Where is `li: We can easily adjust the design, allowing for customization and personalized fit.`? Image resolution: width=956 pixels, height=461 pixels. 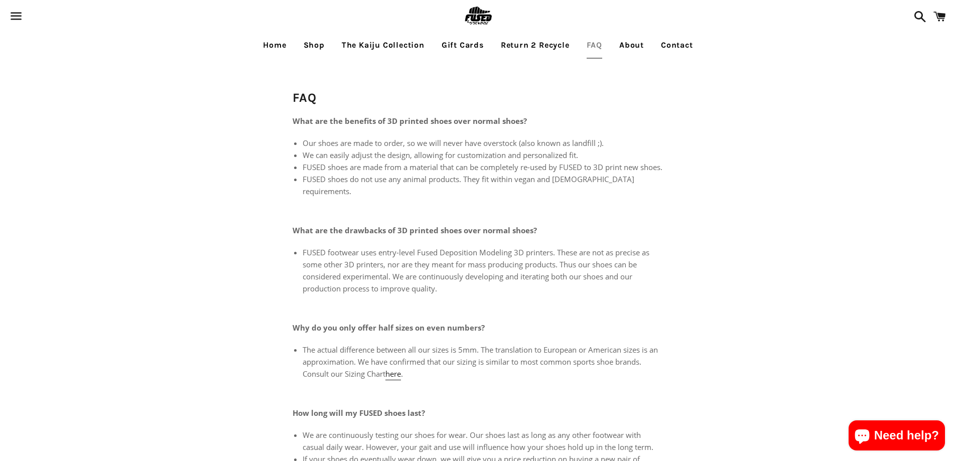
li: We can easily adjust the design, allowing for customization and personalized fit. is located at coordinates (483, 155).